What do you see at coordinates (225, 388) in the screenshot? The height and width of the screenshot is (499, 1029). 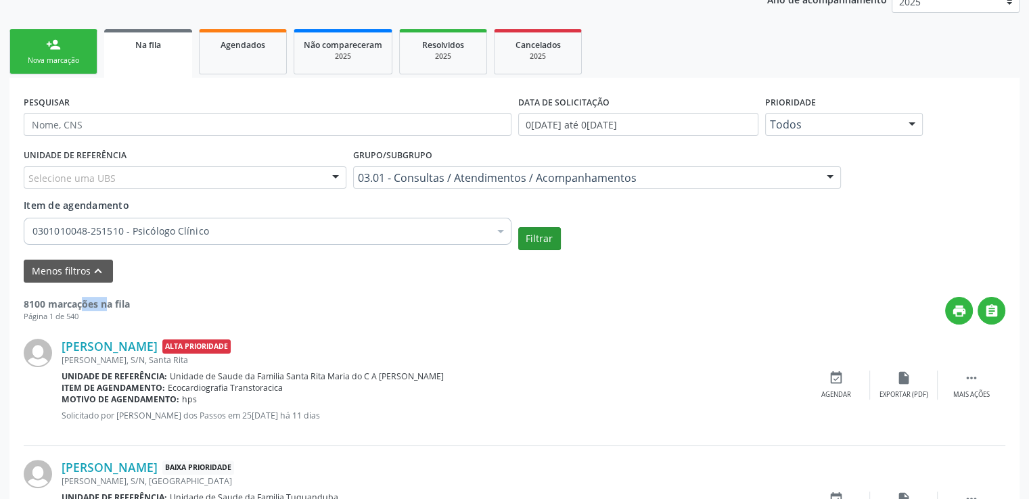 I see `span: Ecocardiografia Transtoracica` at bounding box center [225, 388].